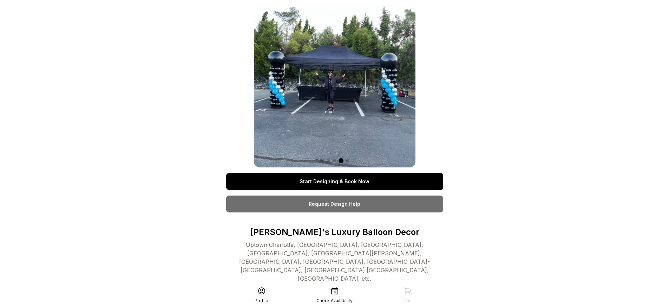  I want to click on a: Start Designing & Book Now, so click(335, 181).